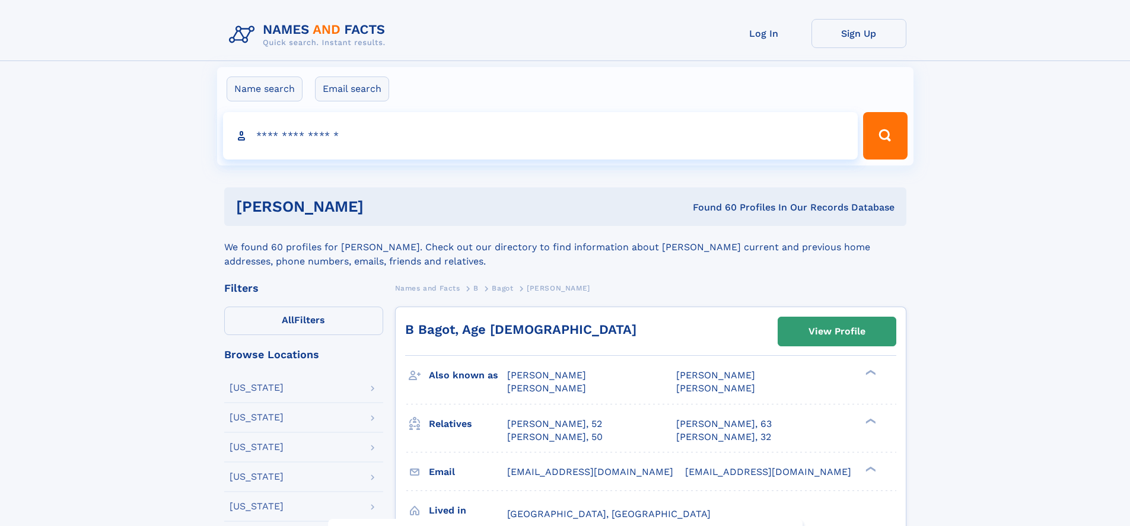  What do you see at coordinates (837, 332) in the screenshot?
I see `a: View Profile` at bounding box center [837, 332].